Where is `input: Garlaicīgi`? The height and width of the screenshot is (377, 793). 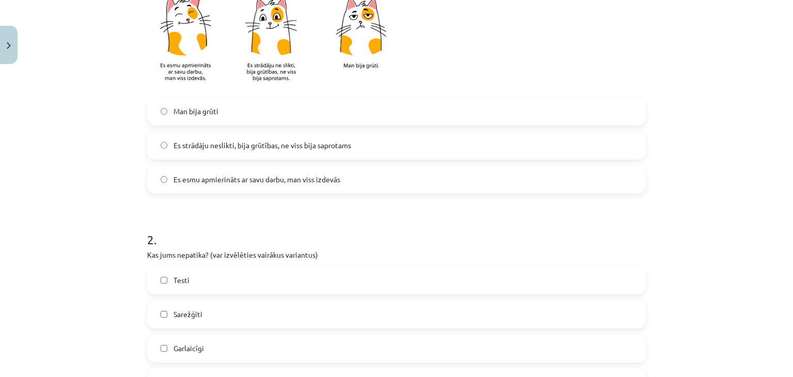
input: Garlaicīgi is located at coordinates (164, 348).